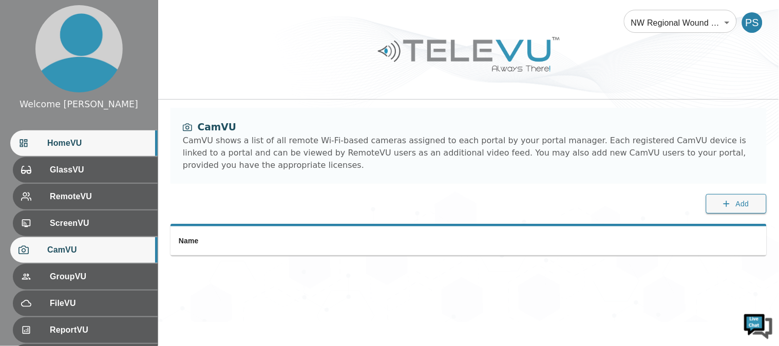 The width and height of the screenshot is (779, 346). I want to click on div: RemoteVU, so click(85, 197).